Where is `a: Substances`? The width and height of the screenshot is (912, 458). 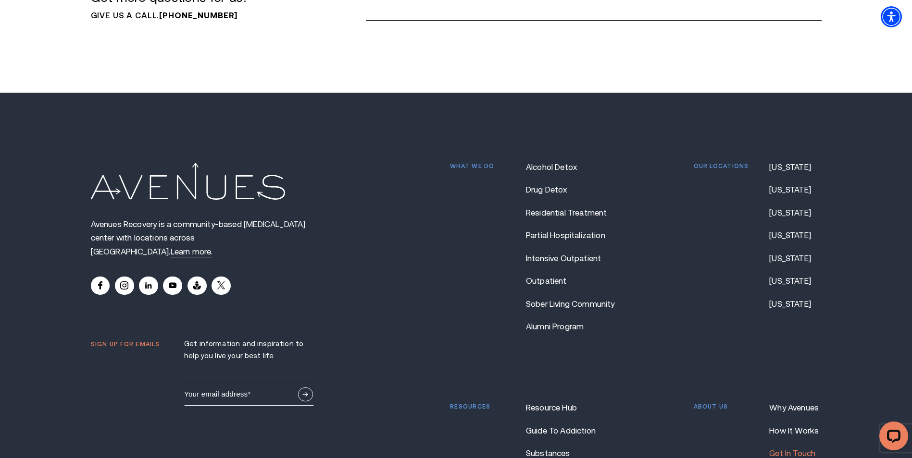 a: Substances is located at coordinates (571, 454).